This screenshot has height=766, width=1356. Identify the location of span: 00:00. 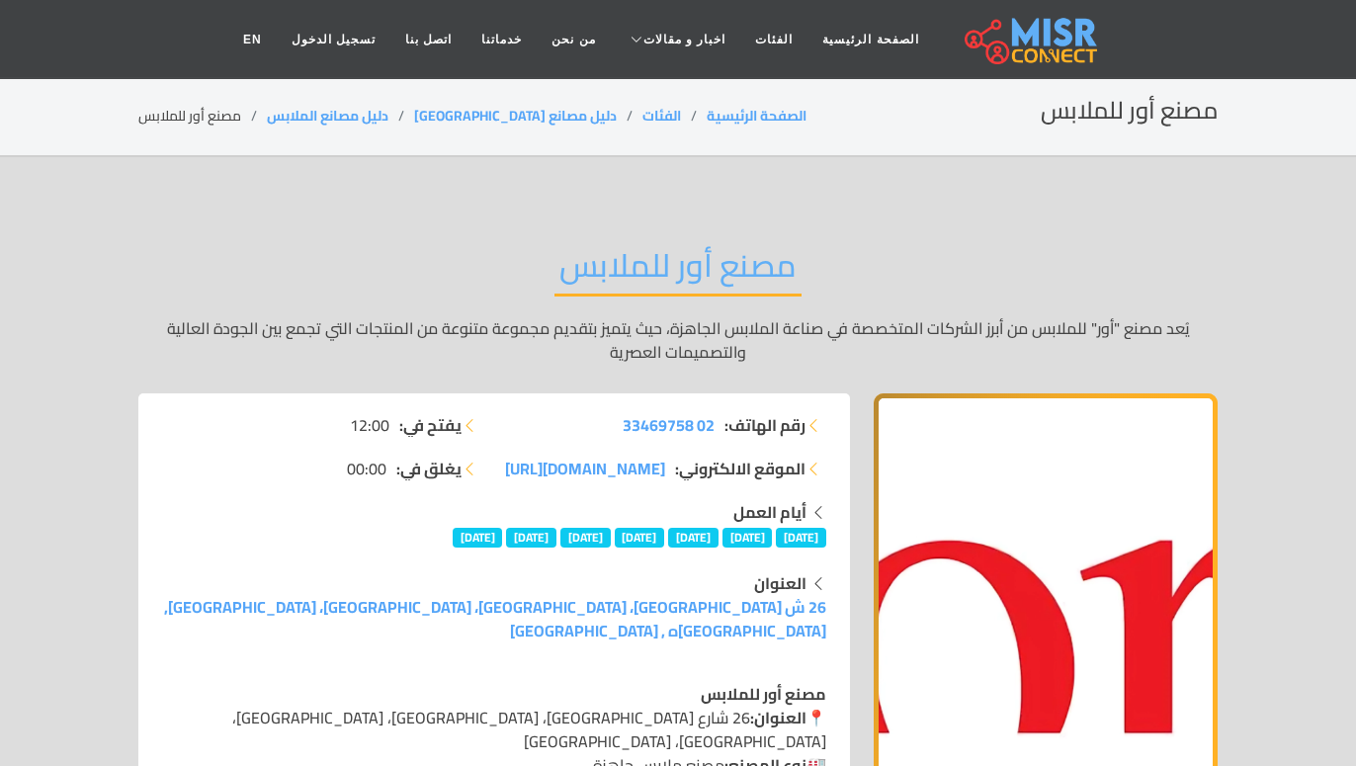
(367, 468).